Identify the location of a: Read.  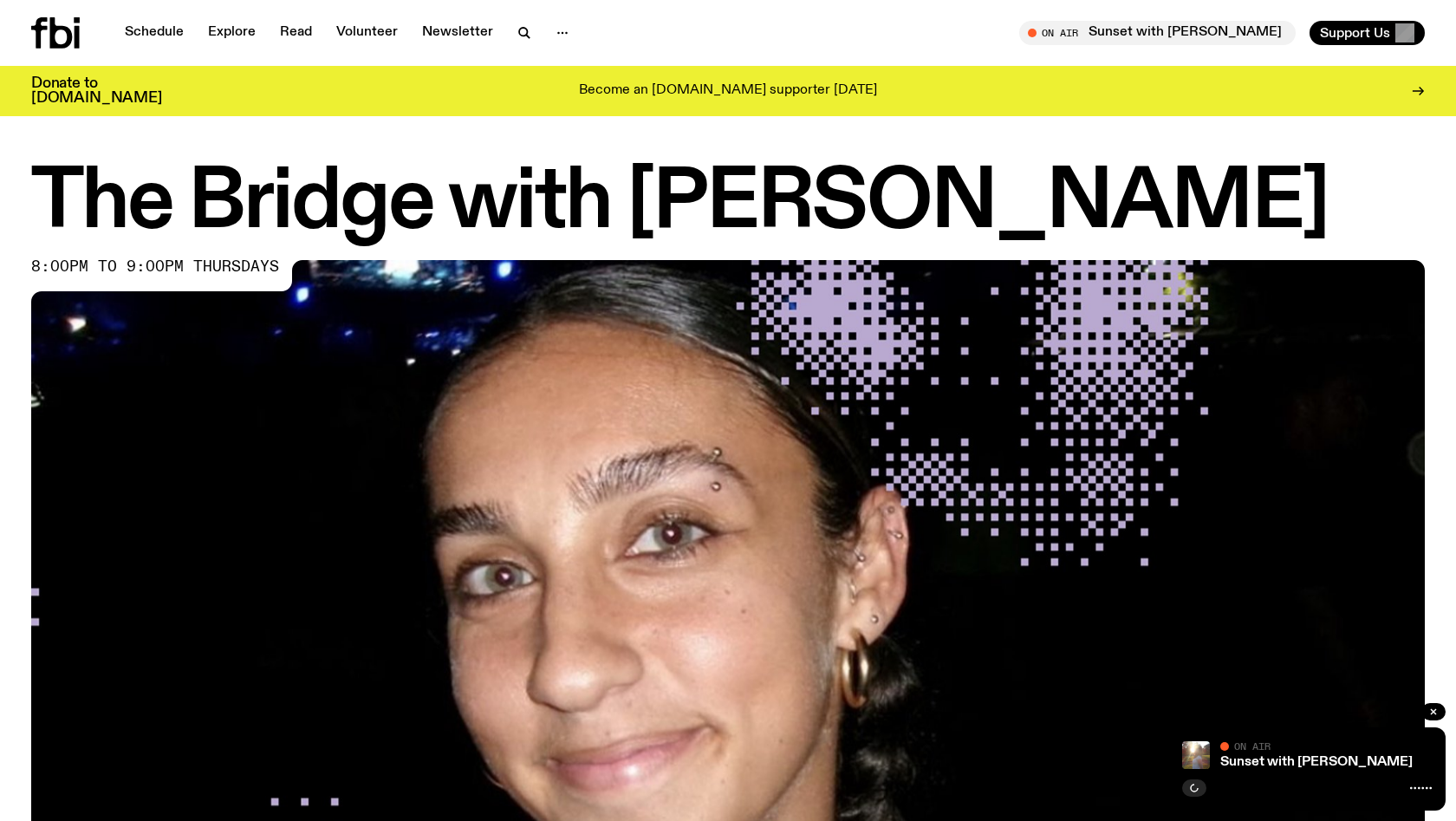
(296, 33).